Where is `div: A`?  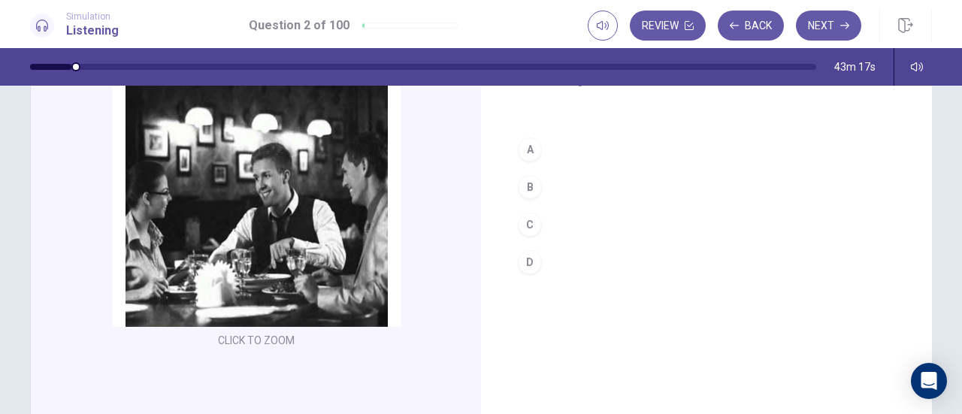 div: A is located at coordinates (530, 150).